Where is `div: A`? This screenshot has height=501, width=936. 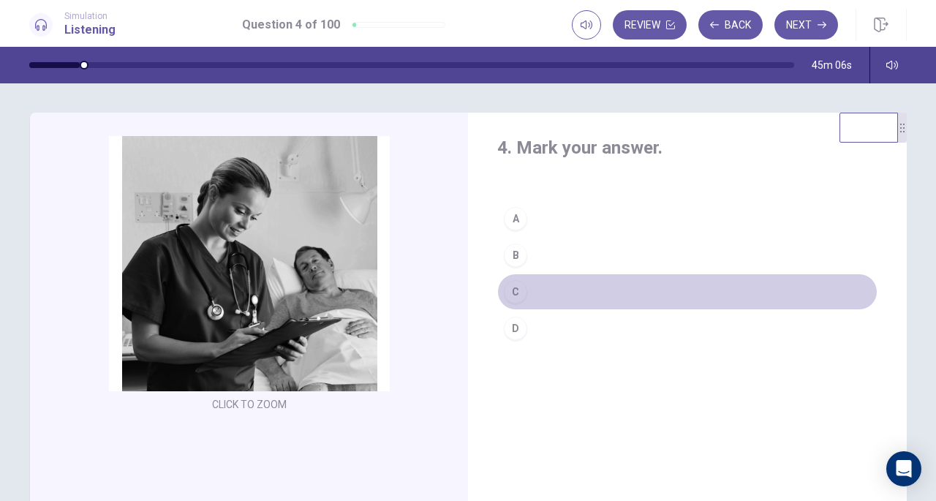 div: A is located at coordinates (516, 219).